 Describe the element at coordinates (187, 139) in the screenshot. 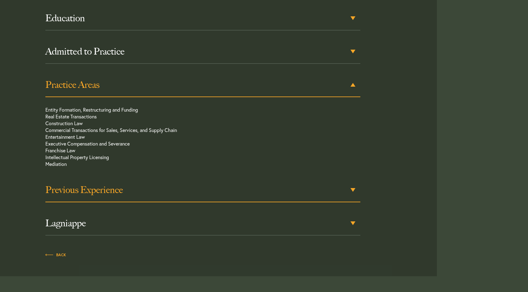

I see `p: Entity Formation, Restructuring and Funding Real Estate Transactions Construction Law Commercial ...` at that location.